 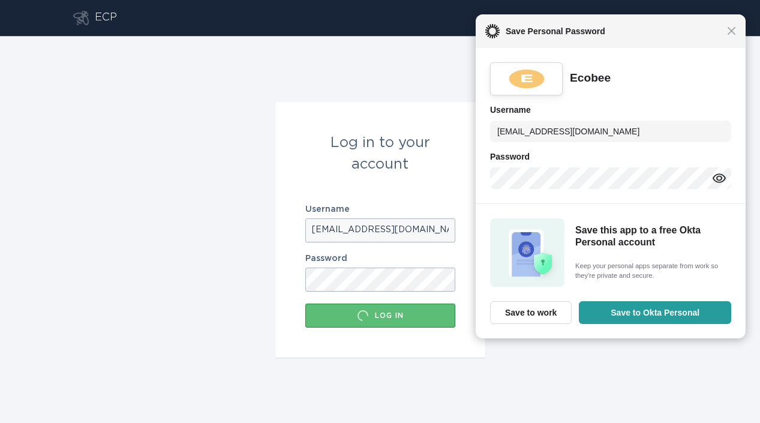 I want to click on label: Username, so click(x=381, y=209).